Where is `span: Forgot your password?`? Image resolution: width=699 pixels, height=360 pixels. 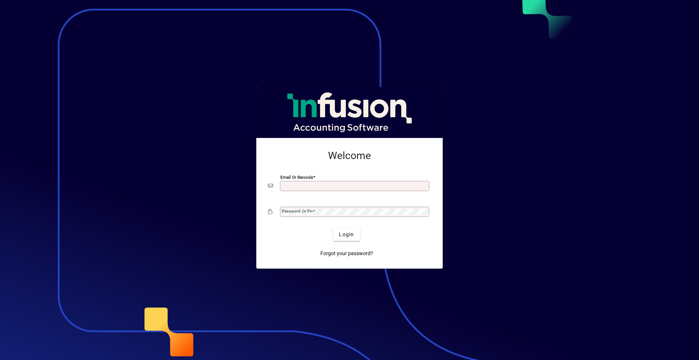
span: Forgot your password? is located at coordinates (346, 253).